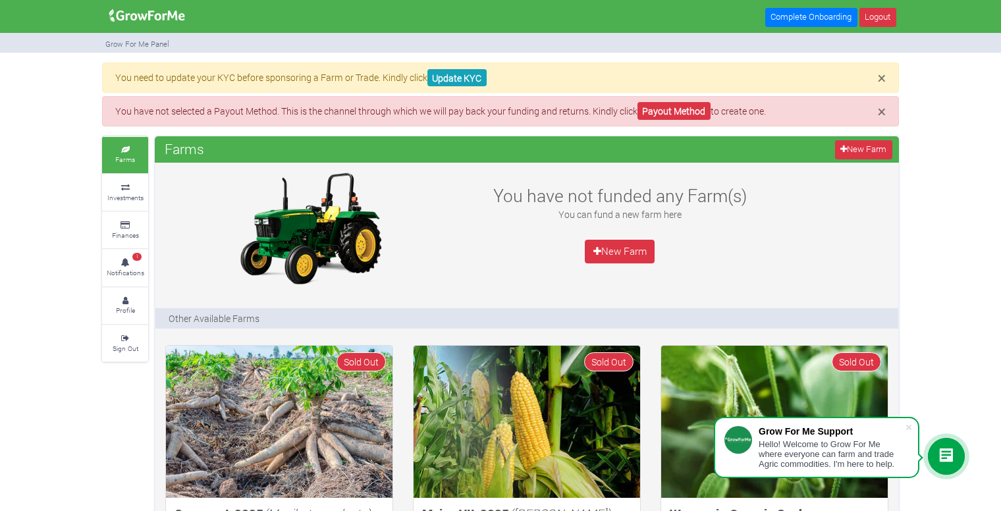 This screenshot has width=1001, height=511. Describe the element at coordinates (125, 230) in the screenshot. I see `a: Finances` at that location.